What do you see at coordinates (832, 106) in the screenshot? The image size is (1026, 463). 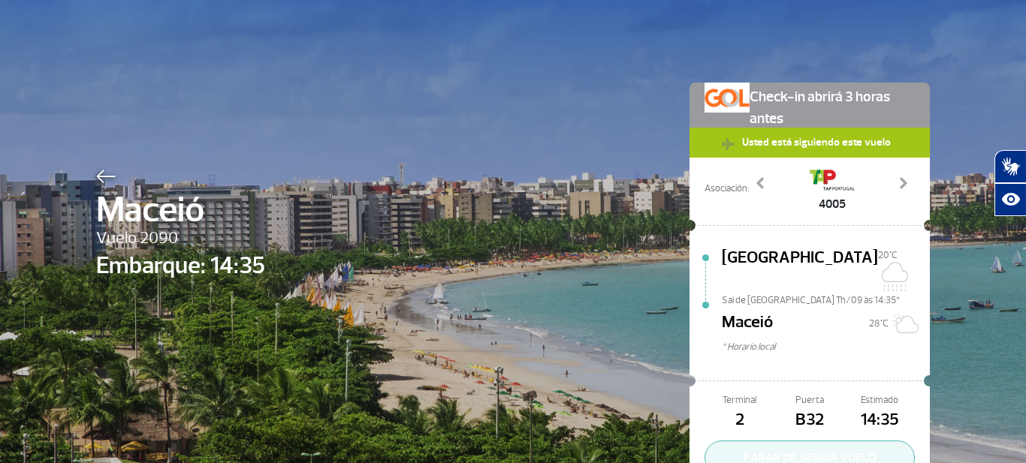 I see `span: Check-in abrirá 3 horas antes` at bounding box center [832, 106].